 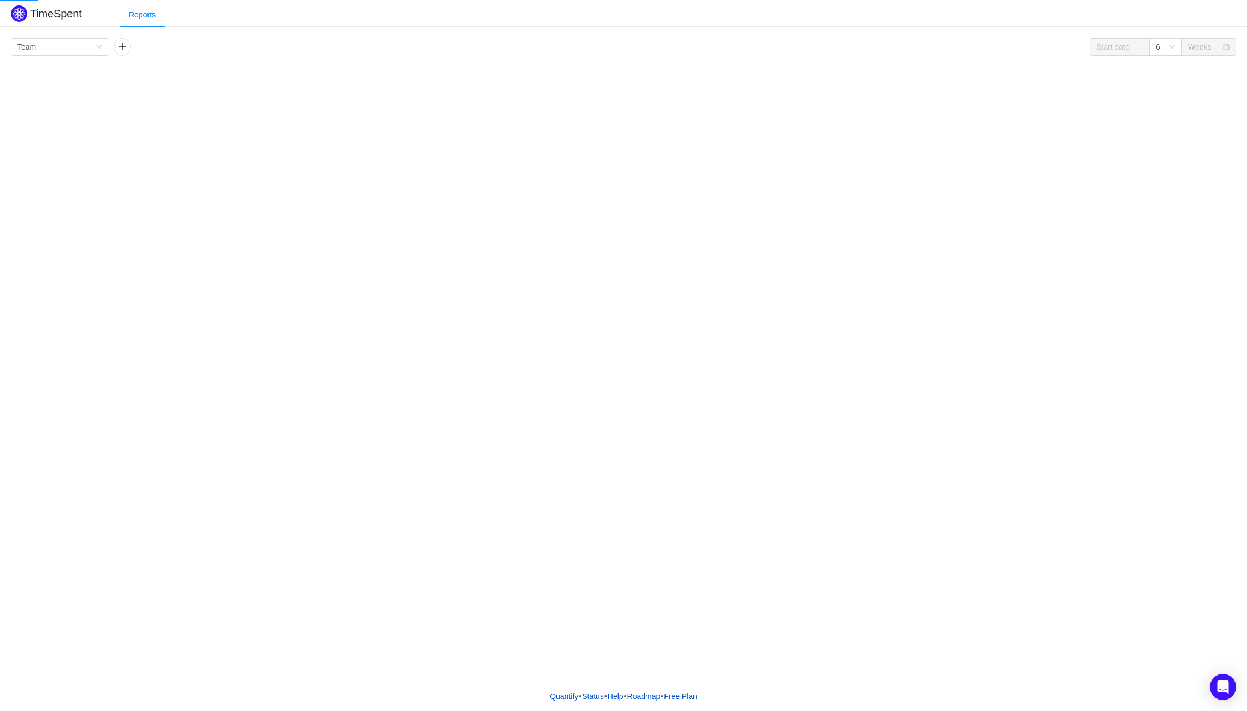 I want to click on div: Weeks, so click(x=1199, y=47).